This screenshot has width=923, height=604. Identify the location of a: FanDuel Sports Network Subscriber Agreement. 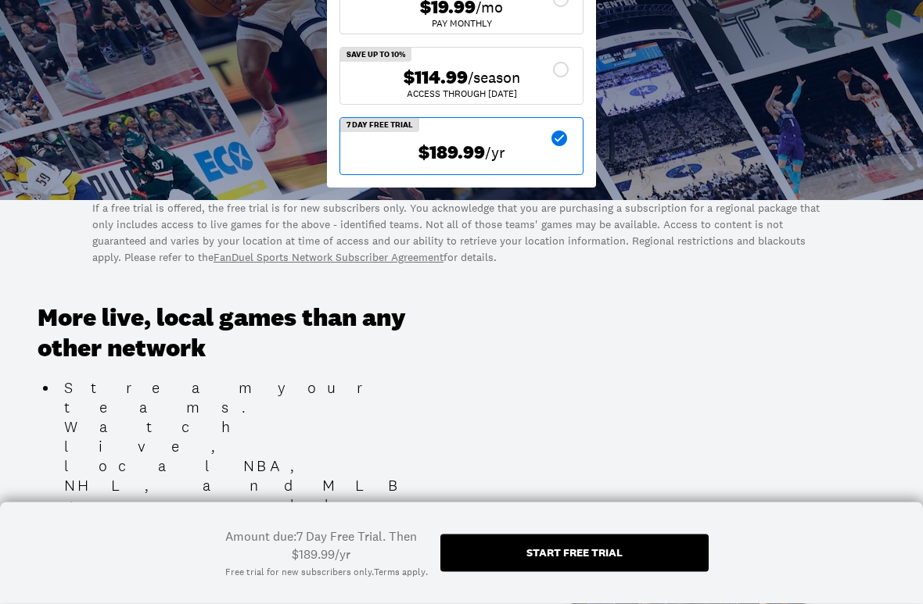
(328, 258).